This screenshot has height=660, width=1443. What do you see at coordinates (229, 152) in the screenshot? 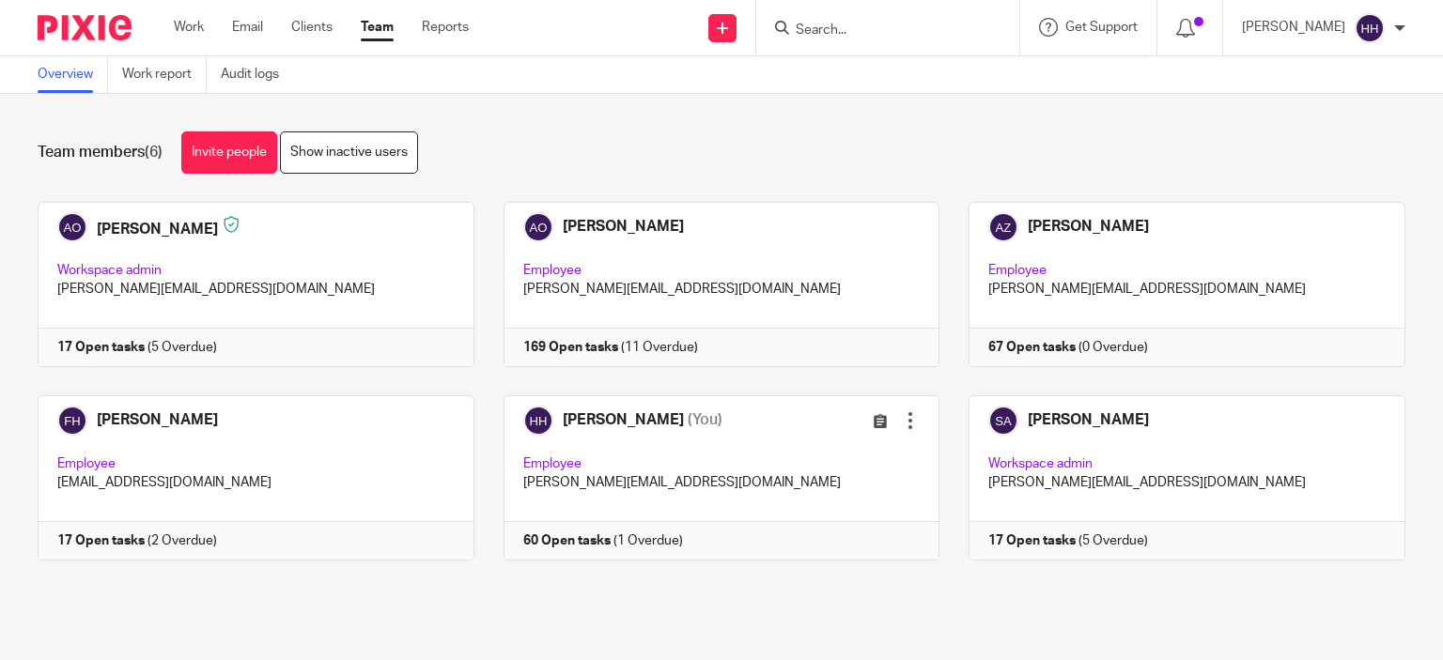
I see `a: Invite people` at bounding box center [229, 152].